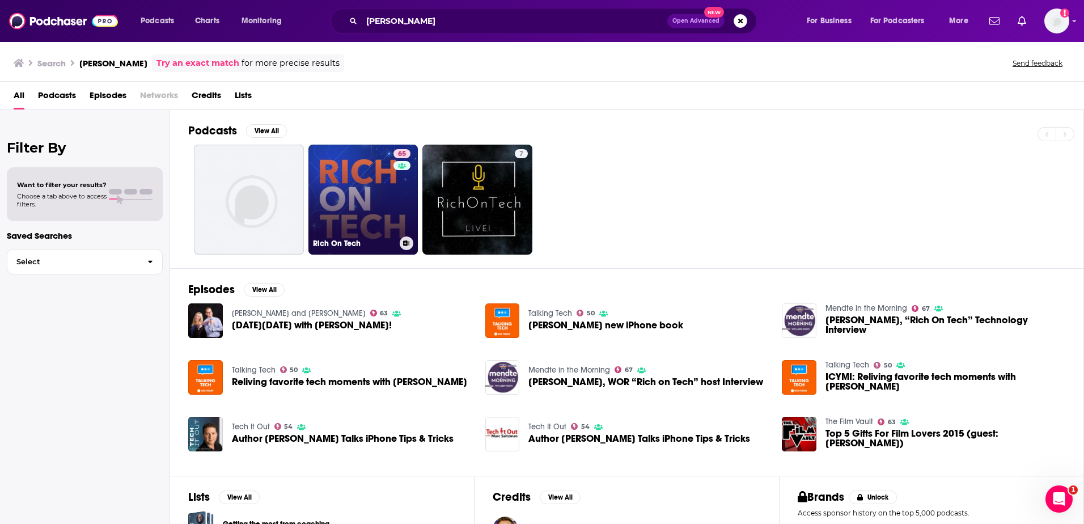  Describe the element at coordinates (207, 21) in the screenshot. I see `a: Charts` at that location.